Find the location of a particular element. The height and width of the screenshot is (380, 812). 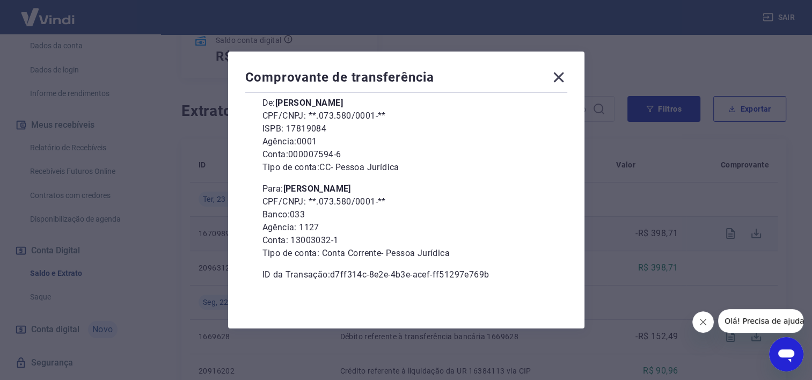

span: Olá! Precisa de ajuda? is located at coordinates (48, 12).